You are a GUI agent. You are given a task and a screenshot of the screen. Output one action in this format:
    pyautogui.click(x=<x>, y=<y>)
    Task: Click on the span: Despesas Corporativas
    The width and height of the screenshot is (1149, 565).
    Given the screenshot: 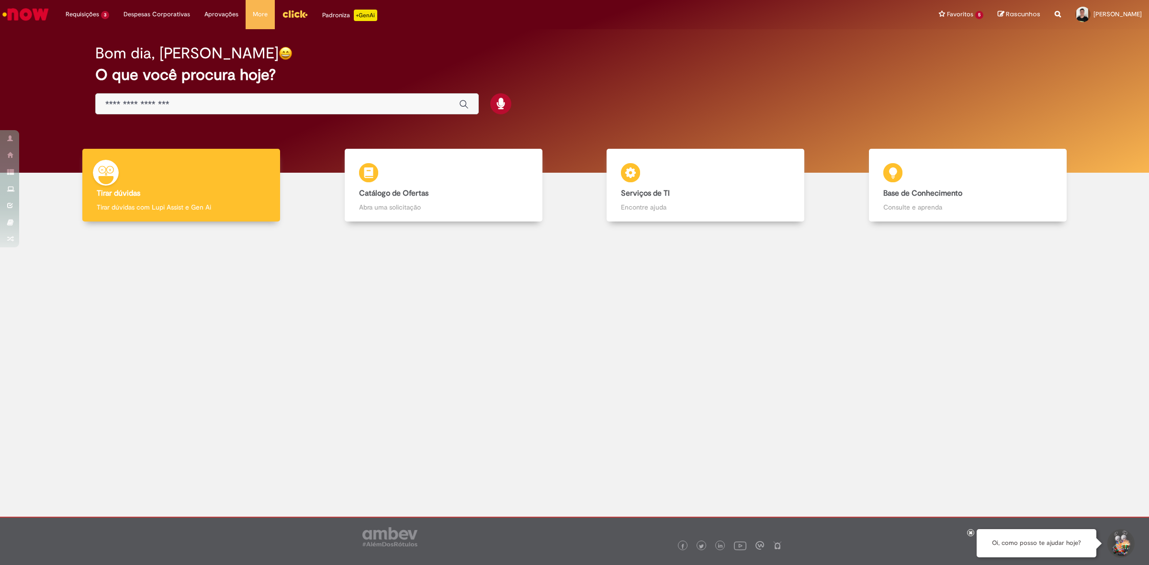 What is the action you would take?
    pyautogui.click(x=157, y=14)
    